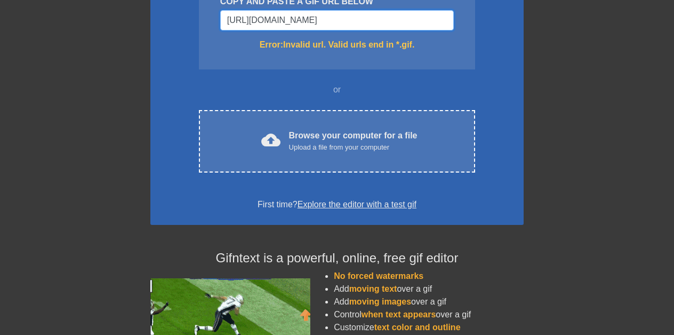  Describe the element at coordinates (373, 288) in the screenshot. I see `span: moving text` at that location.